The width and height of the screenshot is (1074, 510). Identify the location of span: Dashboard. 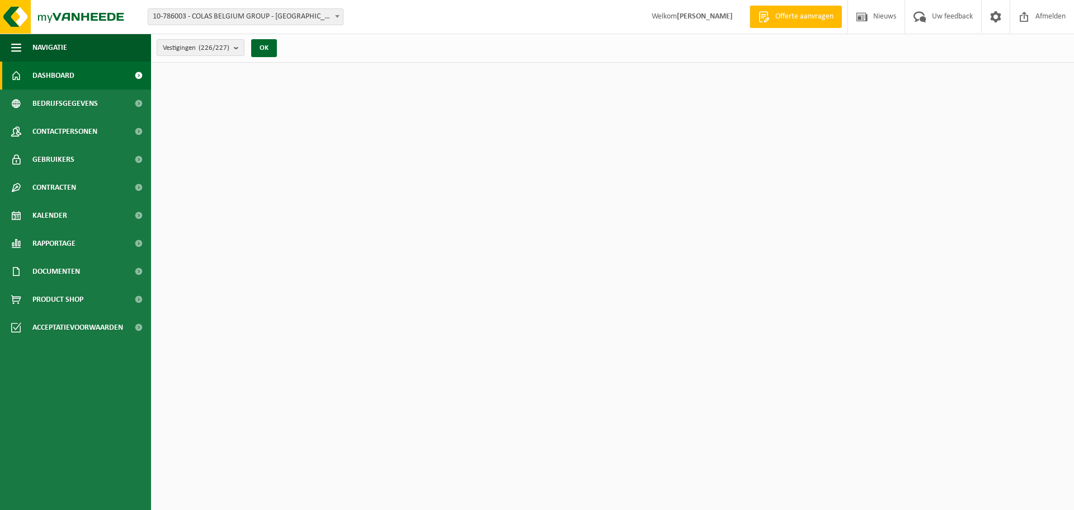
(53, 76).